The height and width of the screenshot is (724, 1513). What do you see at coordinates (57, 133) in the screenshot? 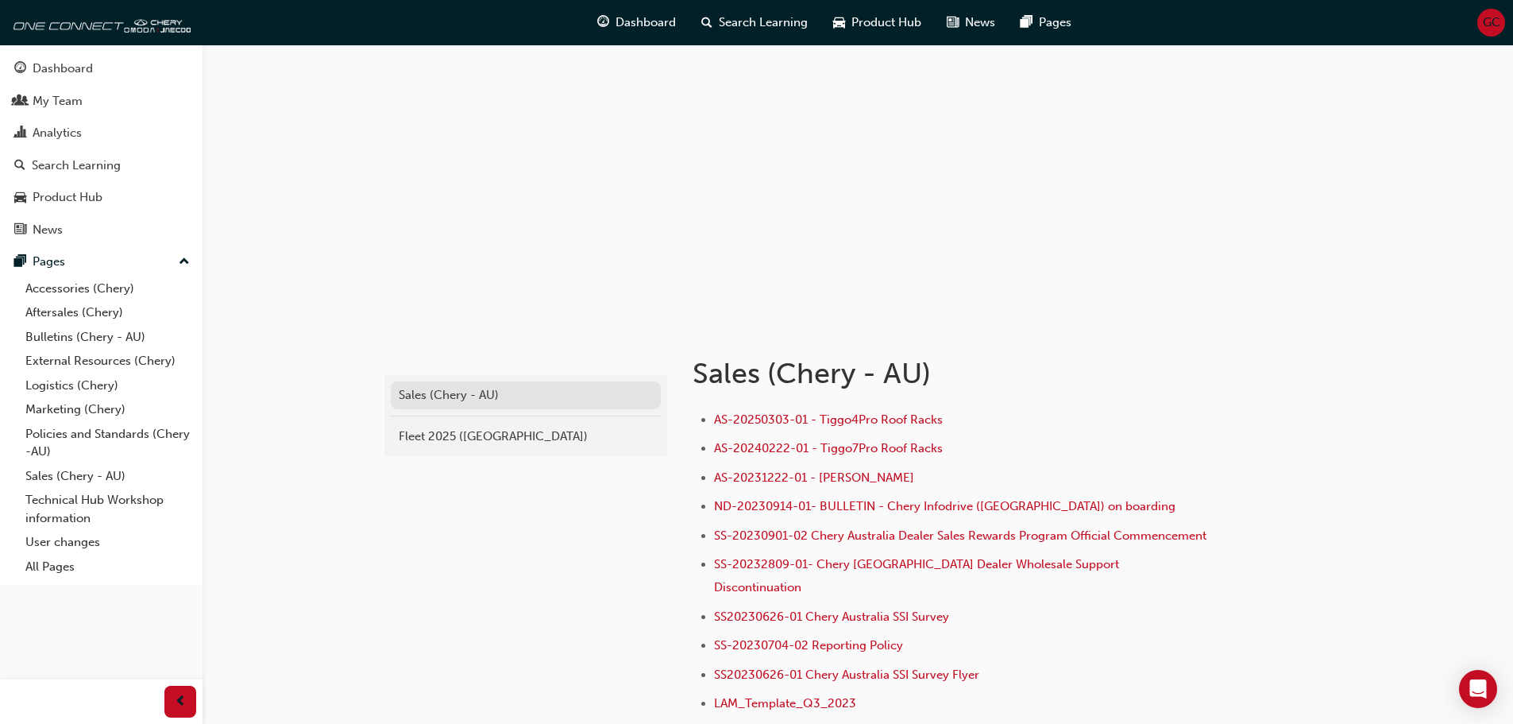
I see `div: Analytics` at bounding box center [57, 133].